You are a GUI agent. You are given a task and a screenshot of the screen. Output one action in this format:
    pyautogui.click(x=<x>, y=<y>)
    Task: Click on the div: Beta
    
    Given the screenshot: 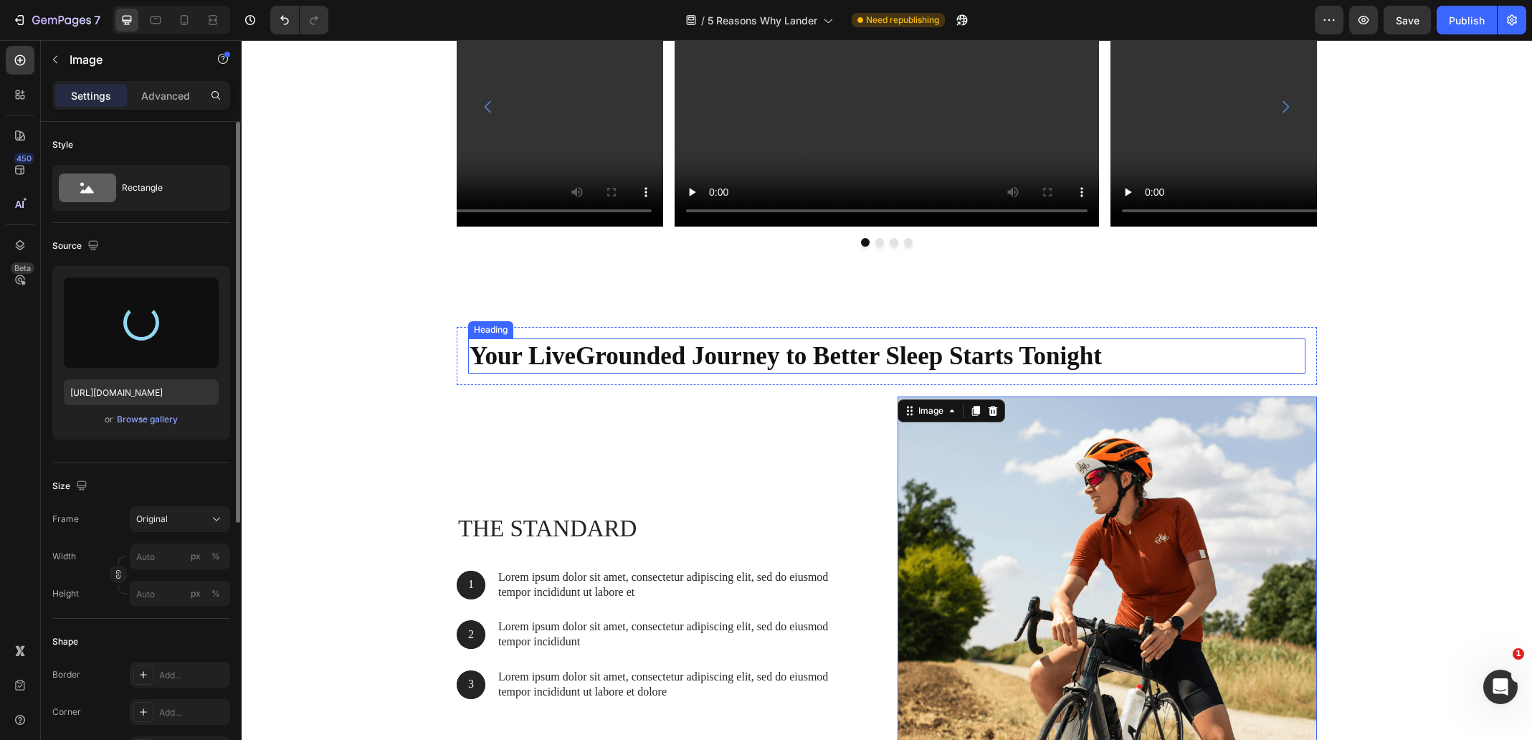 What is the action you would take?
    pyautogui.click(x=22, y=268)
    